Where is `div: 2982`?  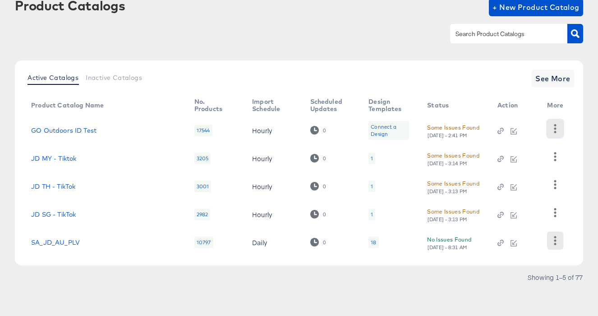
div: 2982 is located at coordinates (202, 214).